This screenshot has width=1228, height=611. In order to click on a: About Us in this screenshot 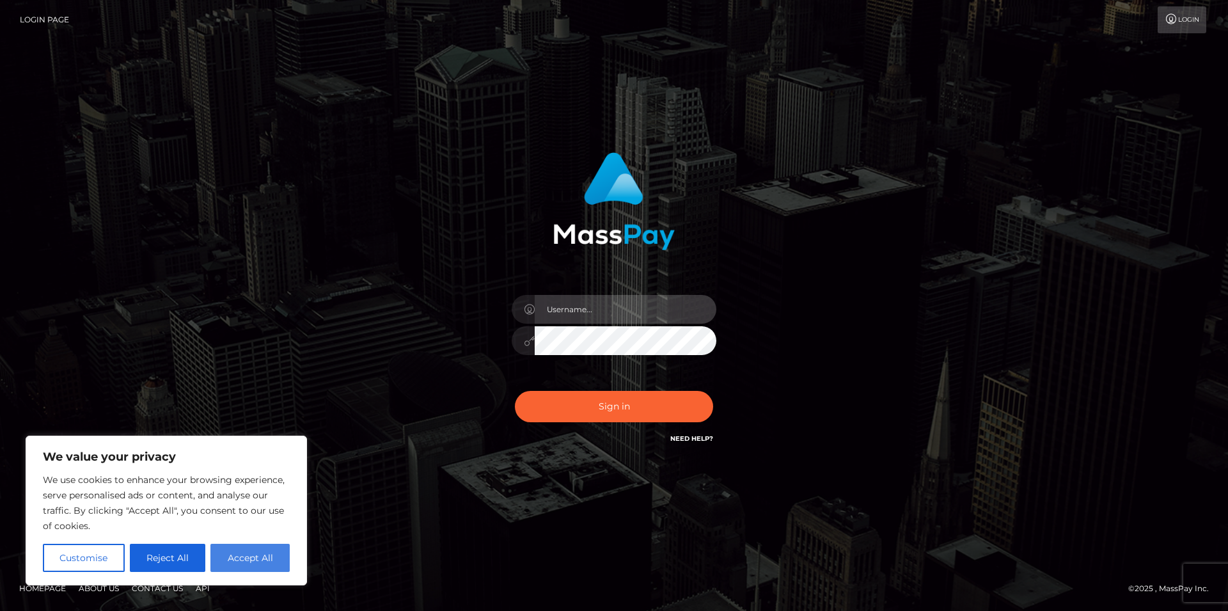, I will do `click(98, 588)`.